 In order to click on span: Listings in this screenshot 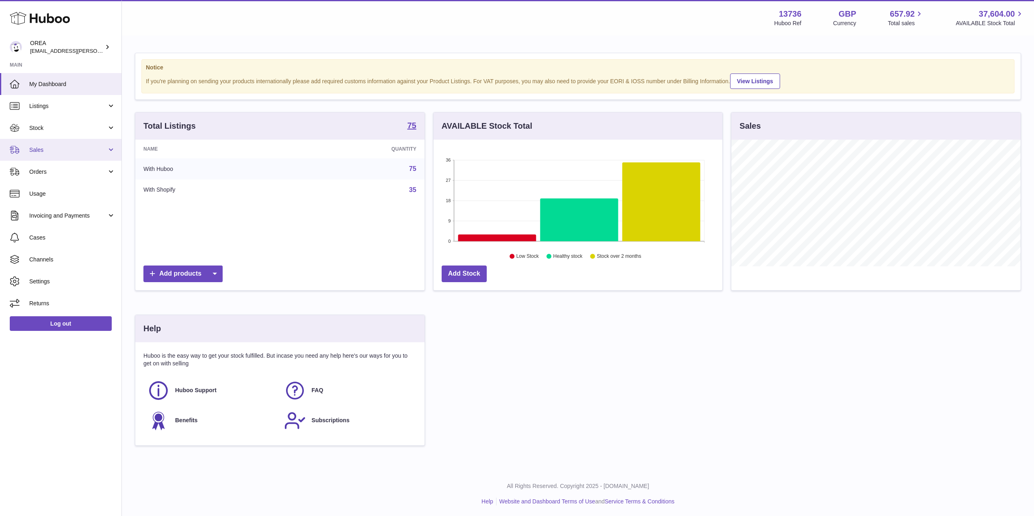, I will do `click(68, 106)`.